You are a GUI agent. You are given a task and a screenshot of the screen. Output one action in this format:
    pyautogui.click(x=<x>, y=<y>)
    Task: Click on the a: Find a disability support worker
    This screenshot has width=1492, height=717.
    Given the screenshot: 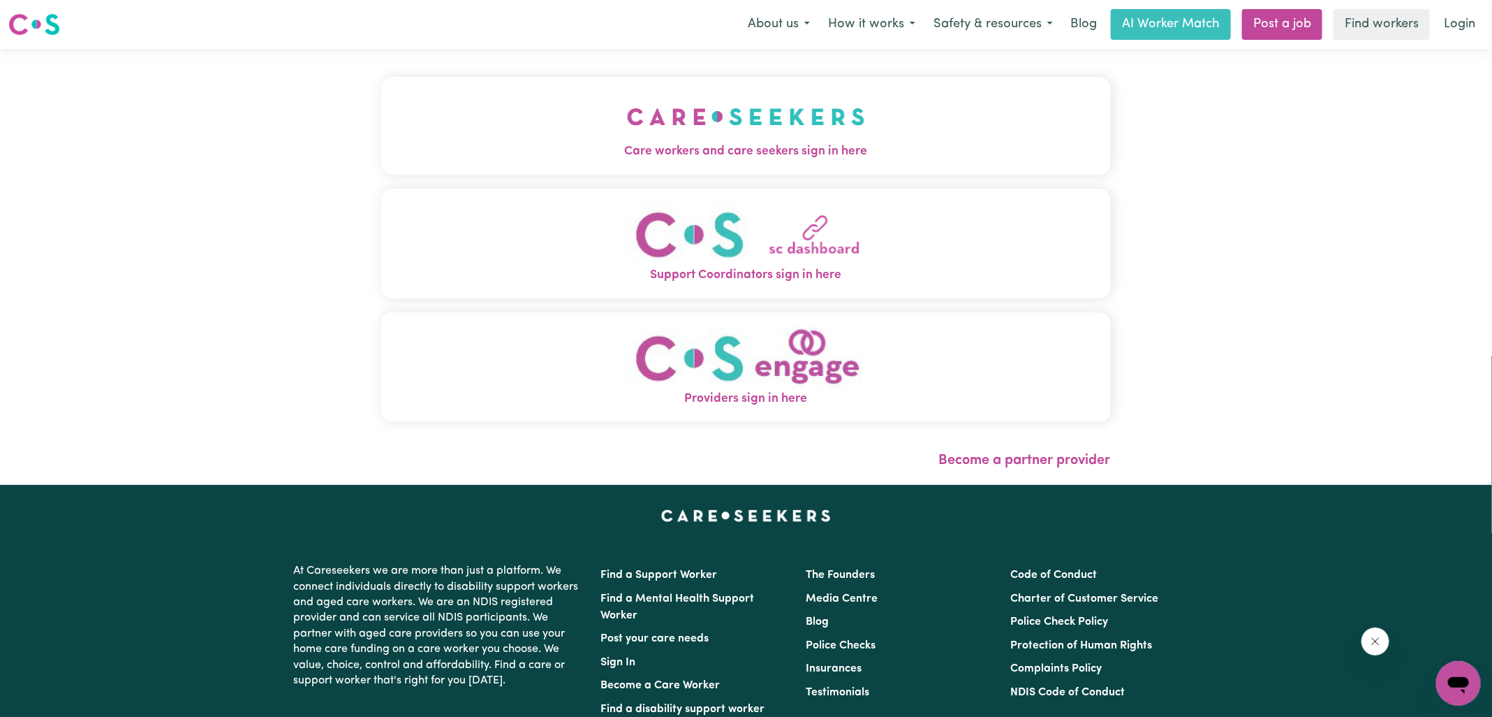 What is the action you would take?
    pyautogui.click(x=683, y=709)
    